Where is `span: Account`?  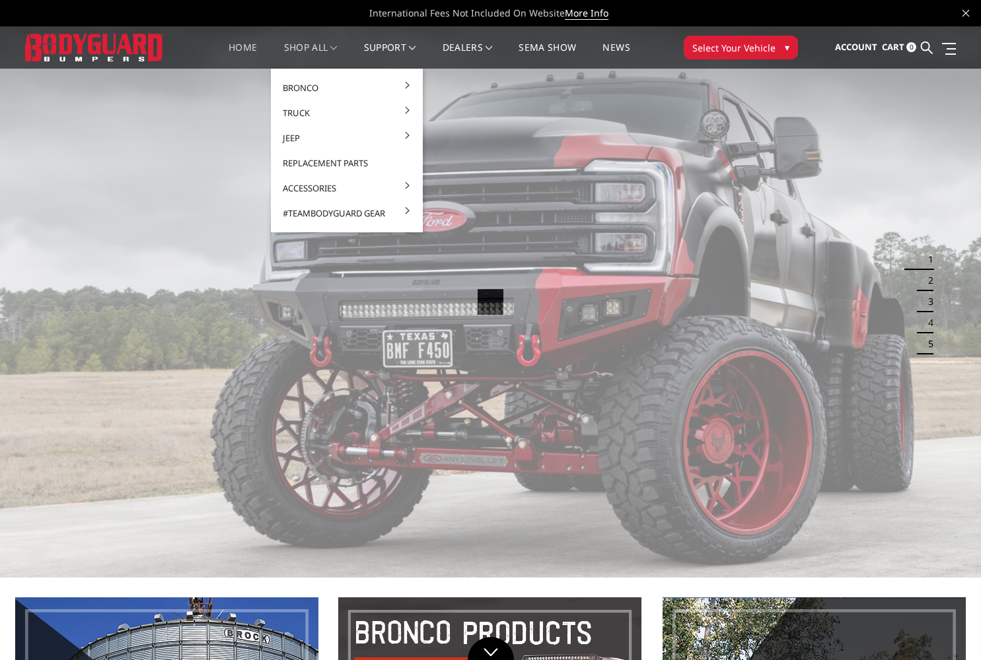
span: Account is located at coordinates (856, 47).